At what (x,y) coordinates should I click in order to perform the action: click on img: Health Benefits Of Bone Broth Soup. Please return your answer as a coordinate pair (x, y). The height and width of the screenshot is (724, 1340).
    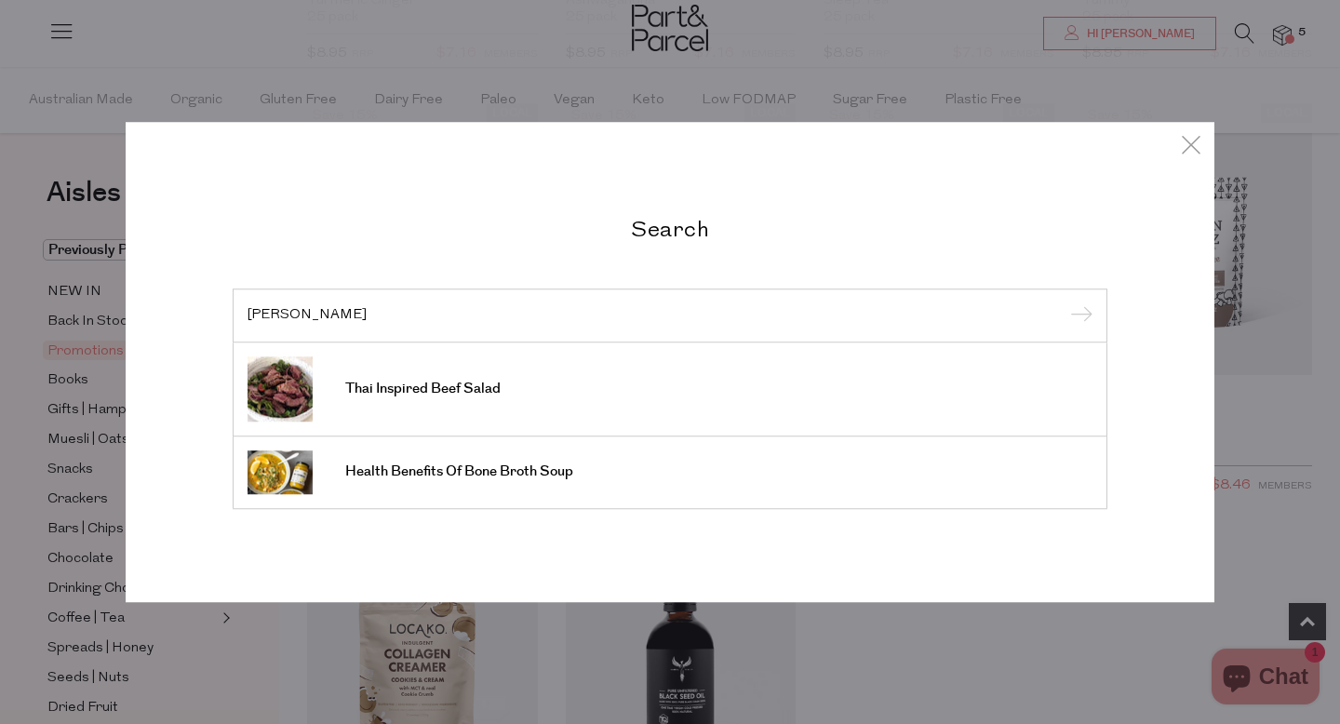
    Looking at the image, I should click on (280, 472).